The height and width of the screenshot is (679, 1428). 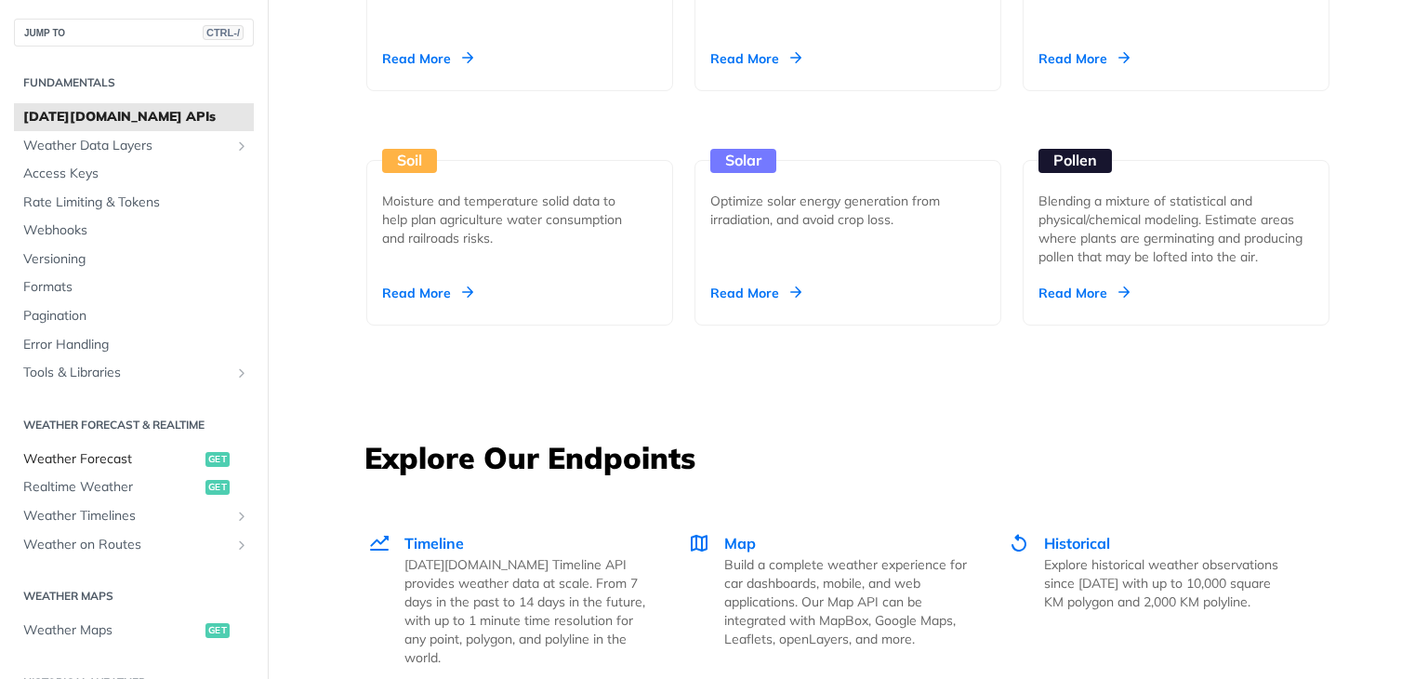 I want to click on h2: Fundamentals, so click(x=134, y=83).